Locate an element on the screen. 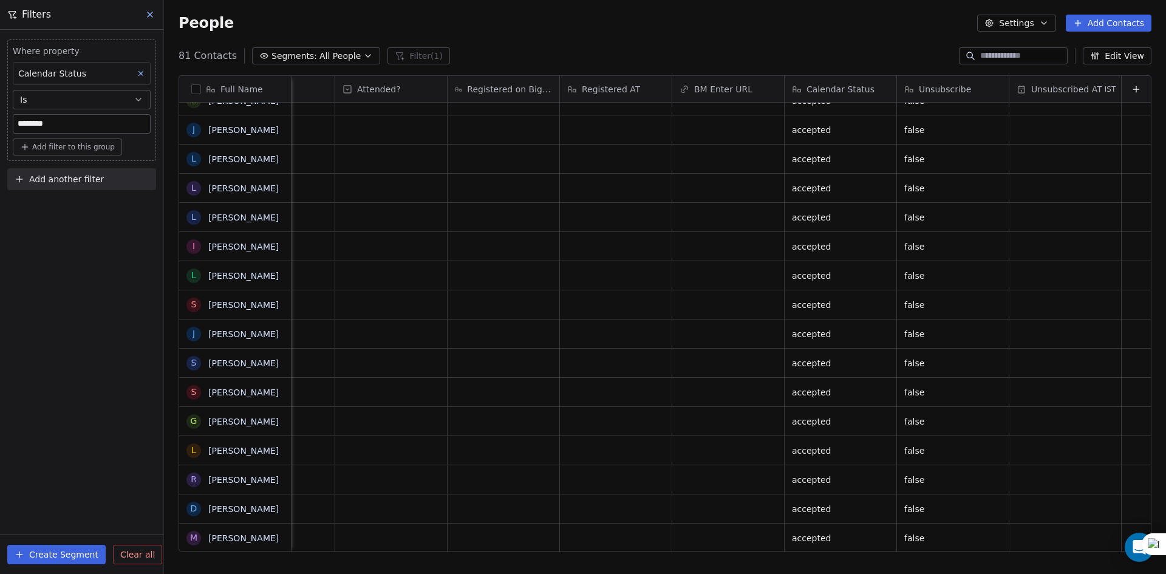 The height and width of the screenshot is (574, 1166). div: Unsubscribed ATIST is located at coordinates (1066, 89).